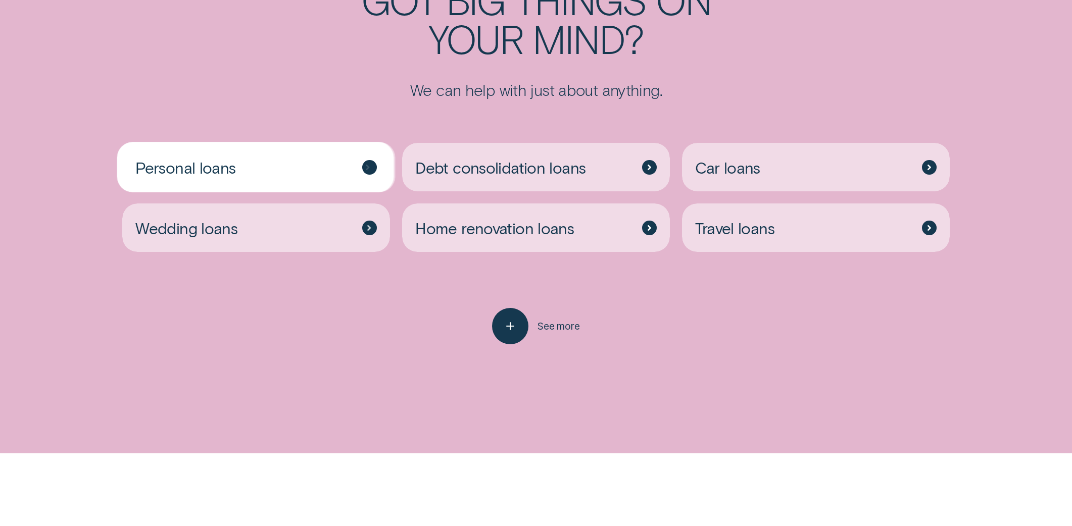 The image size is (1072, 526). What do you see at coordinates (536, 228) in the screenshot?
I see `a: Home renovation loans` at bounding box center [536, 228].